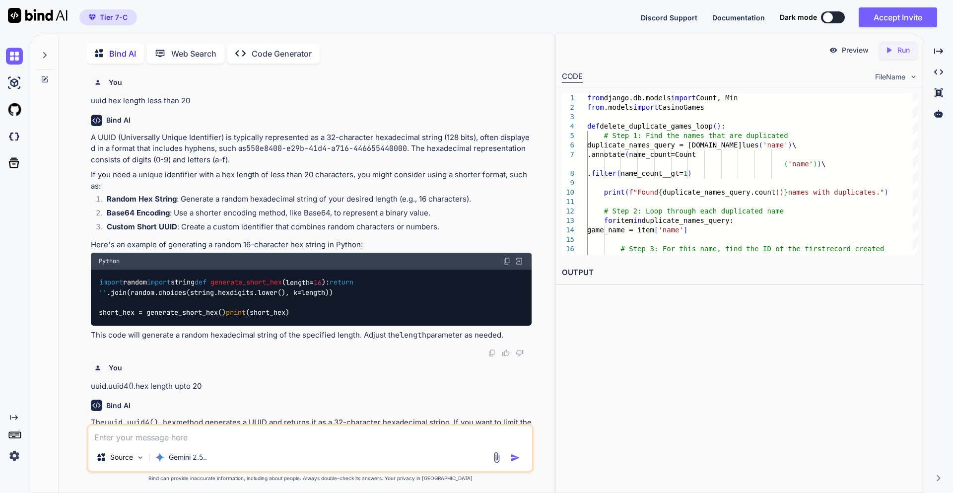 This screenshot has width=953, height=493. What do you see at coordinates (898, 17) in the screenshot?
I see `button: Accept Invite` at bounding box center [898, 17].